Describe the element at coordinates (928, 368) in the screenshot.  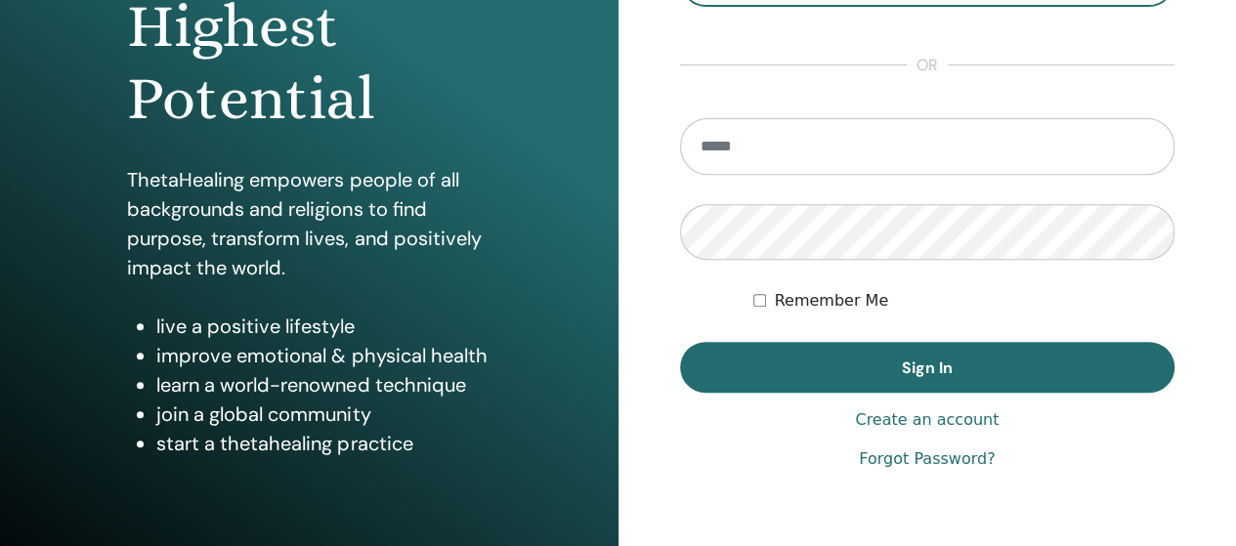
I see `span: Sign In` at that location.